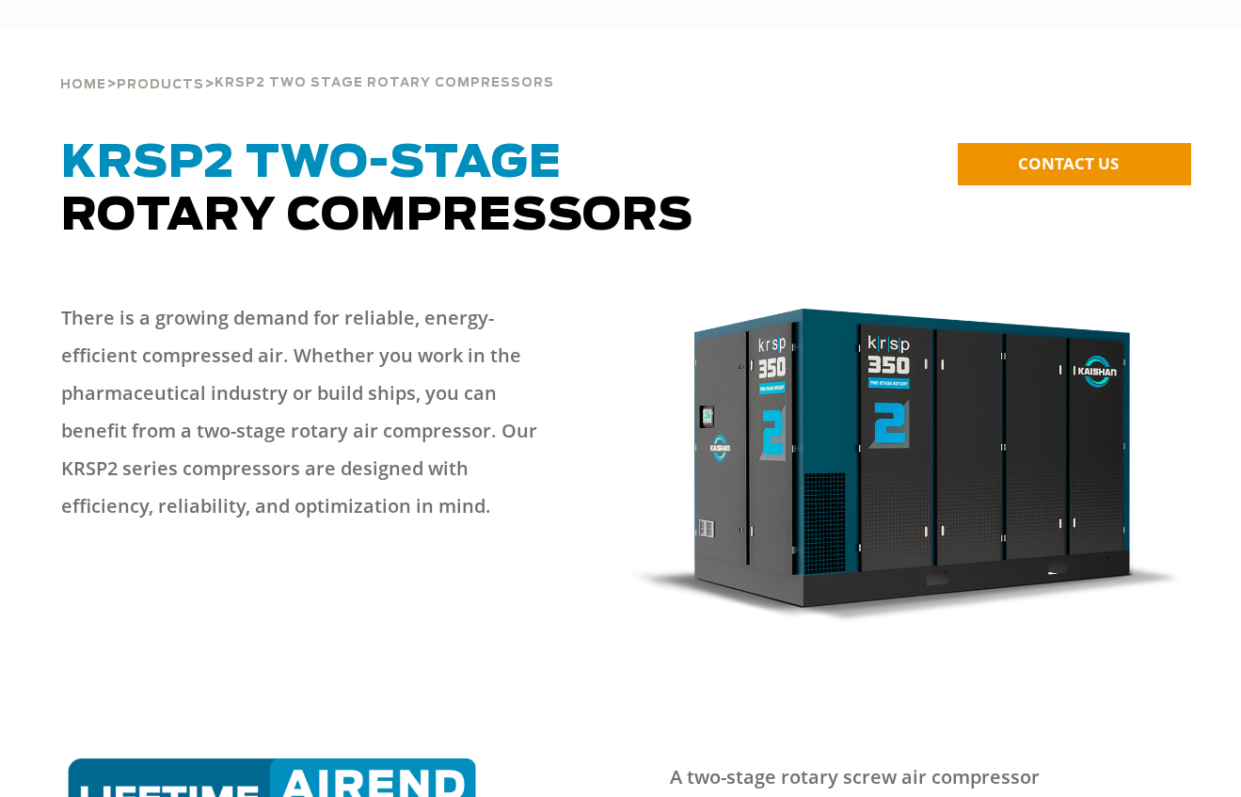  What do you see at coordinates (377, 190) in the screenshot?
I see `span: Rotary Compressors` at bounding box center [377, 190].